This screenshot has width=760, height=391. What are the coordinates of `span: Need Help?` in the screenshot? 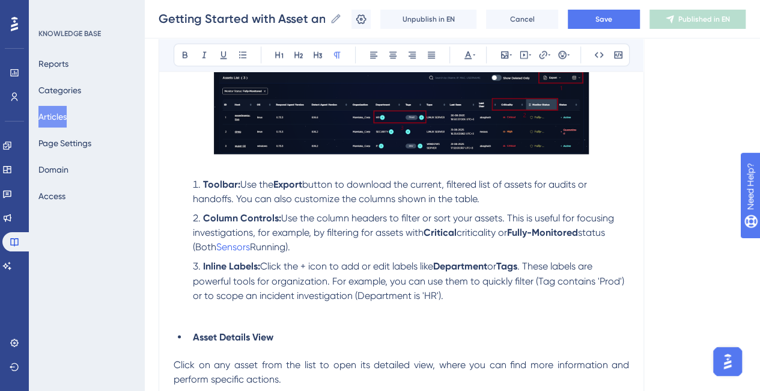 It's located at (52, 10).